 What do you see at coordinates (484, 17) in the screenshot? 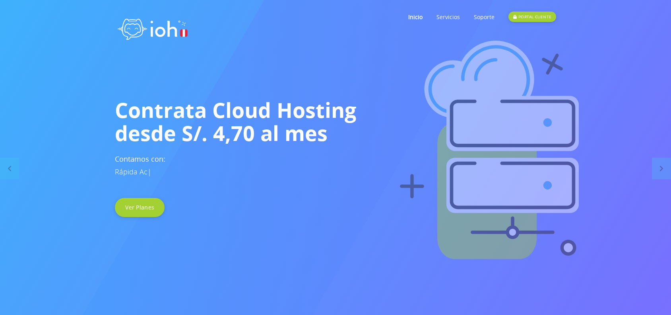
I see `a: Soporte` at bounding box center [484, 17].